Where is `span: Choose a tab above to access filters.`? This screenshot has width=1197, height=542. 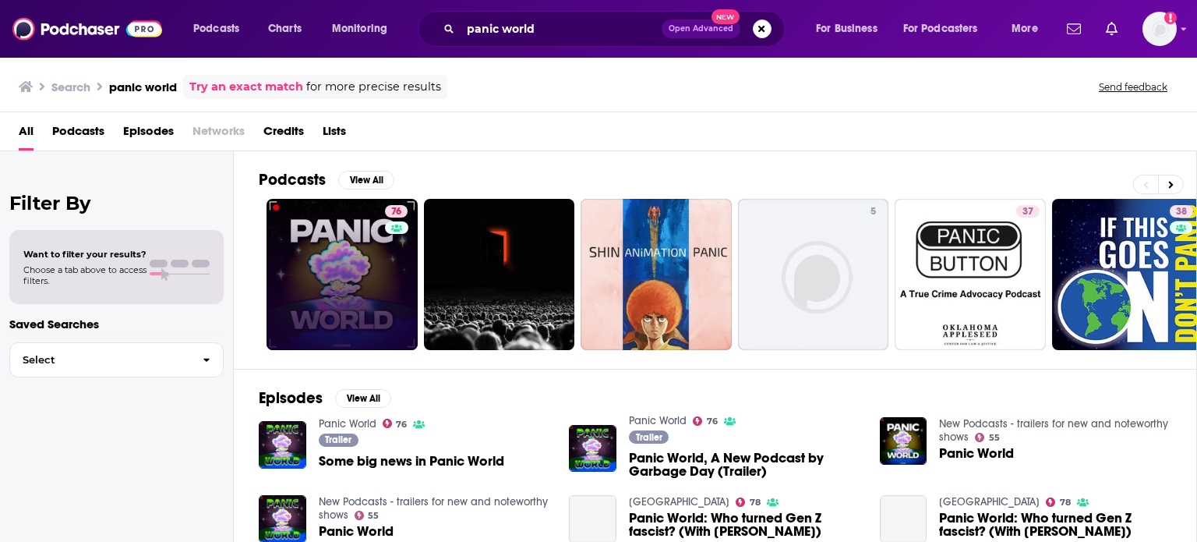 span: Choose a tab above to access filters. is located at coordinates (85, 275).